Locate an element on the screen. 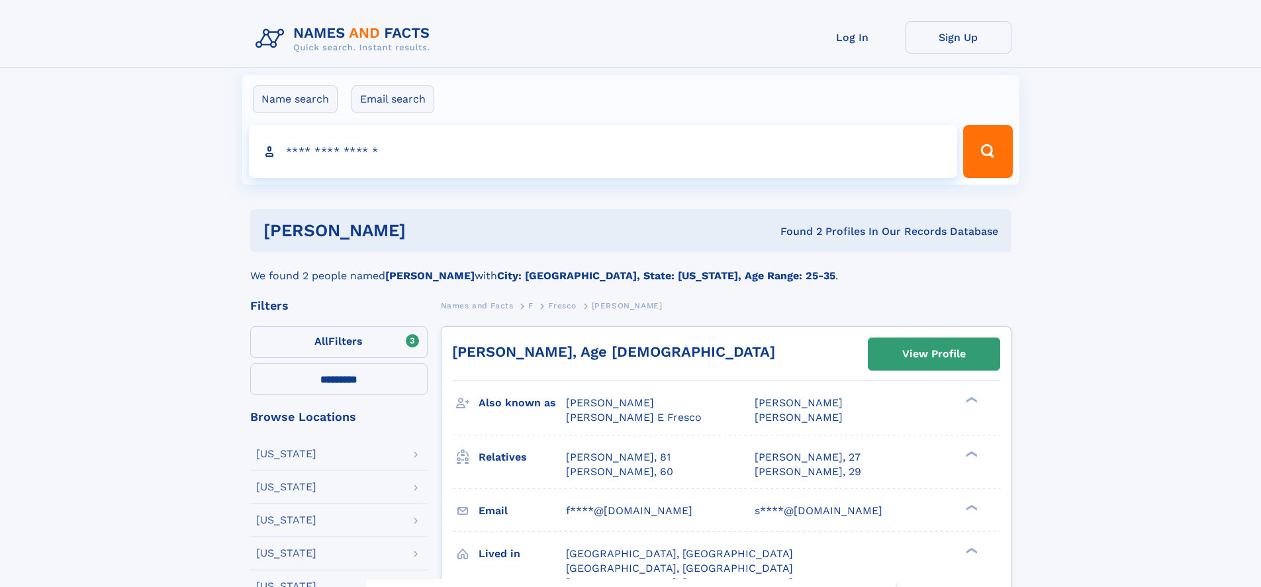  span: F is located at coordinates (531, 306).